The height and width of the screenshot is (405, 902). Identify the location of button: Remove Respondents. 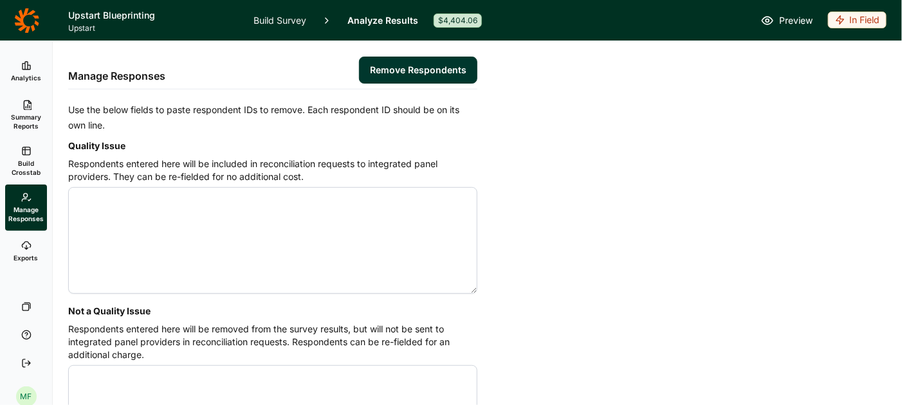
(418, 70).